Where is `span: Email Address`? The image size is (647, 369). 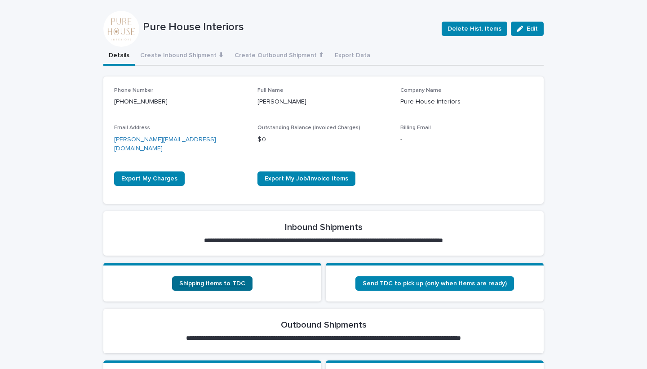
span: Email Address is located at coordinates (132, 128).